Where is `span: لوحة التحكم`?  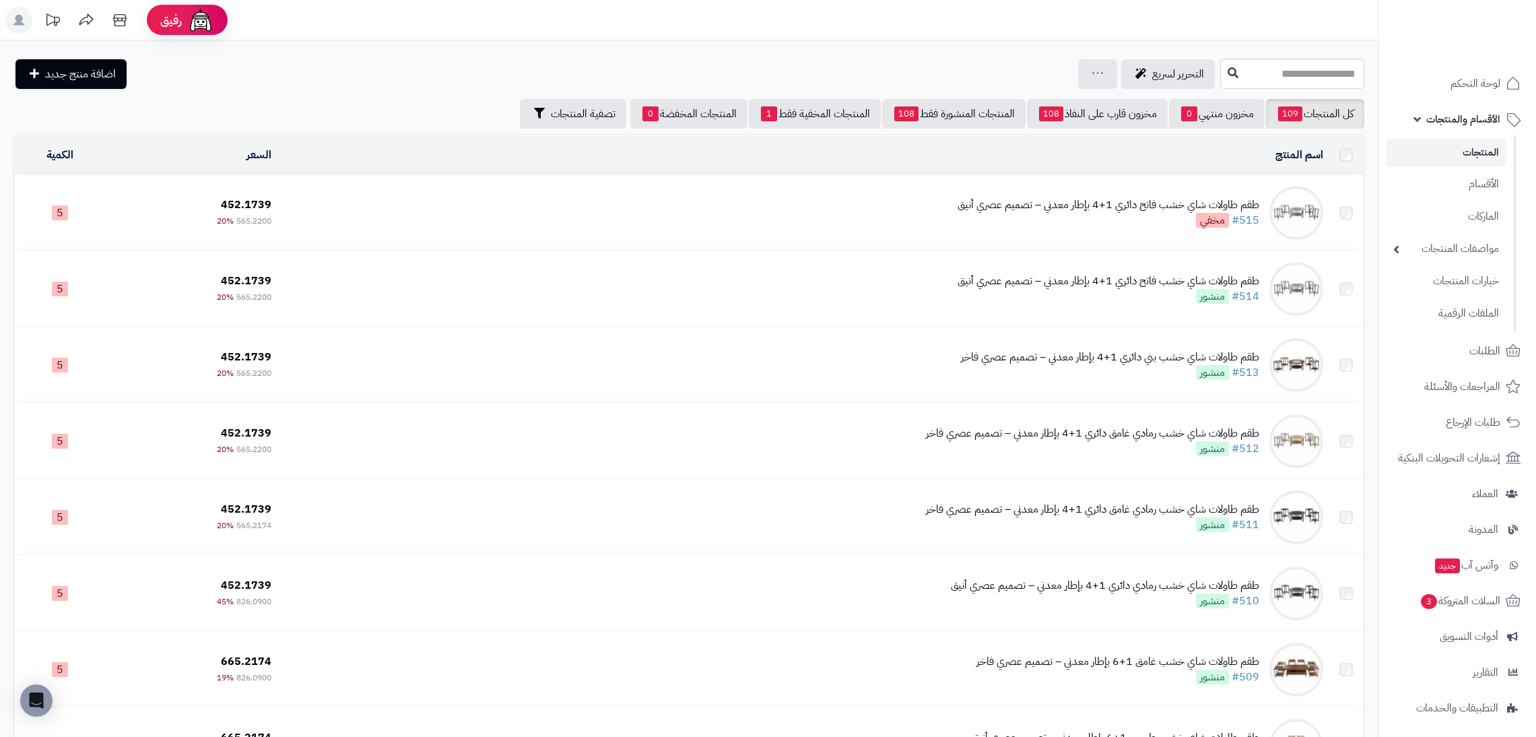
span: لوحة التحكم is located at coordinates (1475, 83).